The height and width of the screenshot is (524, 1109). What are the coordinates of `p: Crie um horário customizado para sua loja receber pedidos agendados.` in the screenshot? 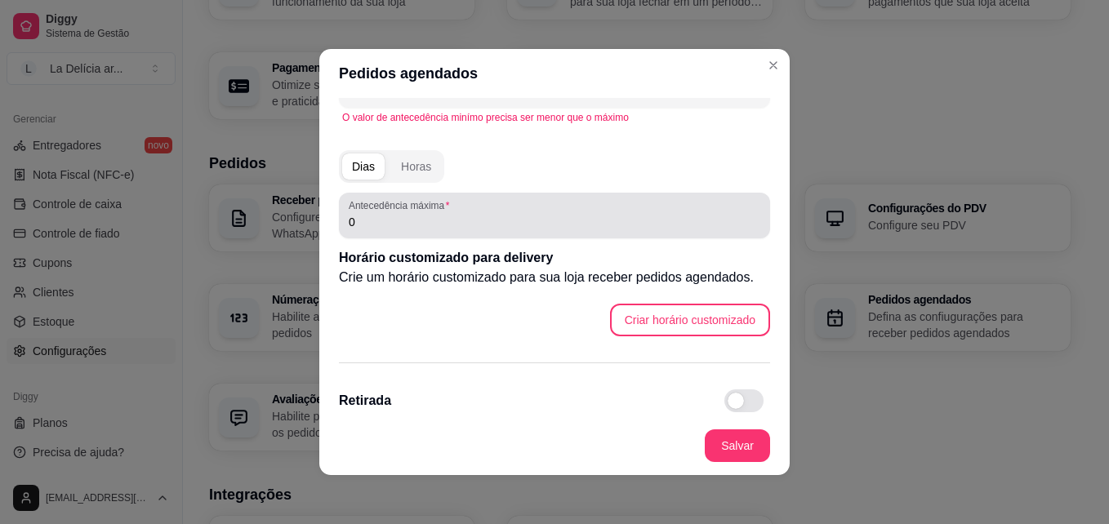 It's located at (555, 278).